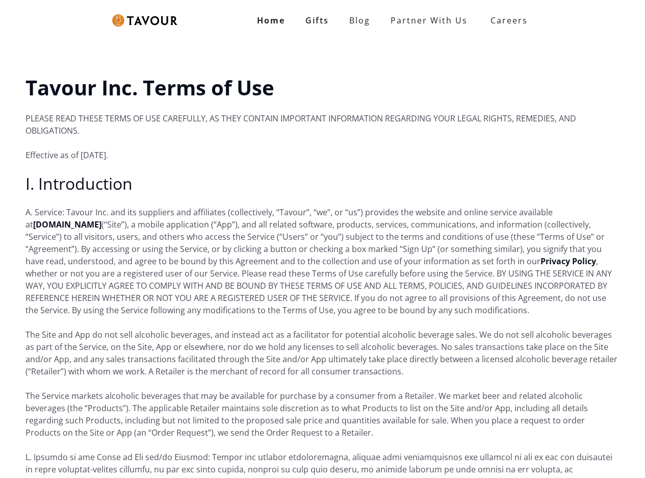  I want to click on strong: Tavour Inc. Terms of Use, so click(150, 87).